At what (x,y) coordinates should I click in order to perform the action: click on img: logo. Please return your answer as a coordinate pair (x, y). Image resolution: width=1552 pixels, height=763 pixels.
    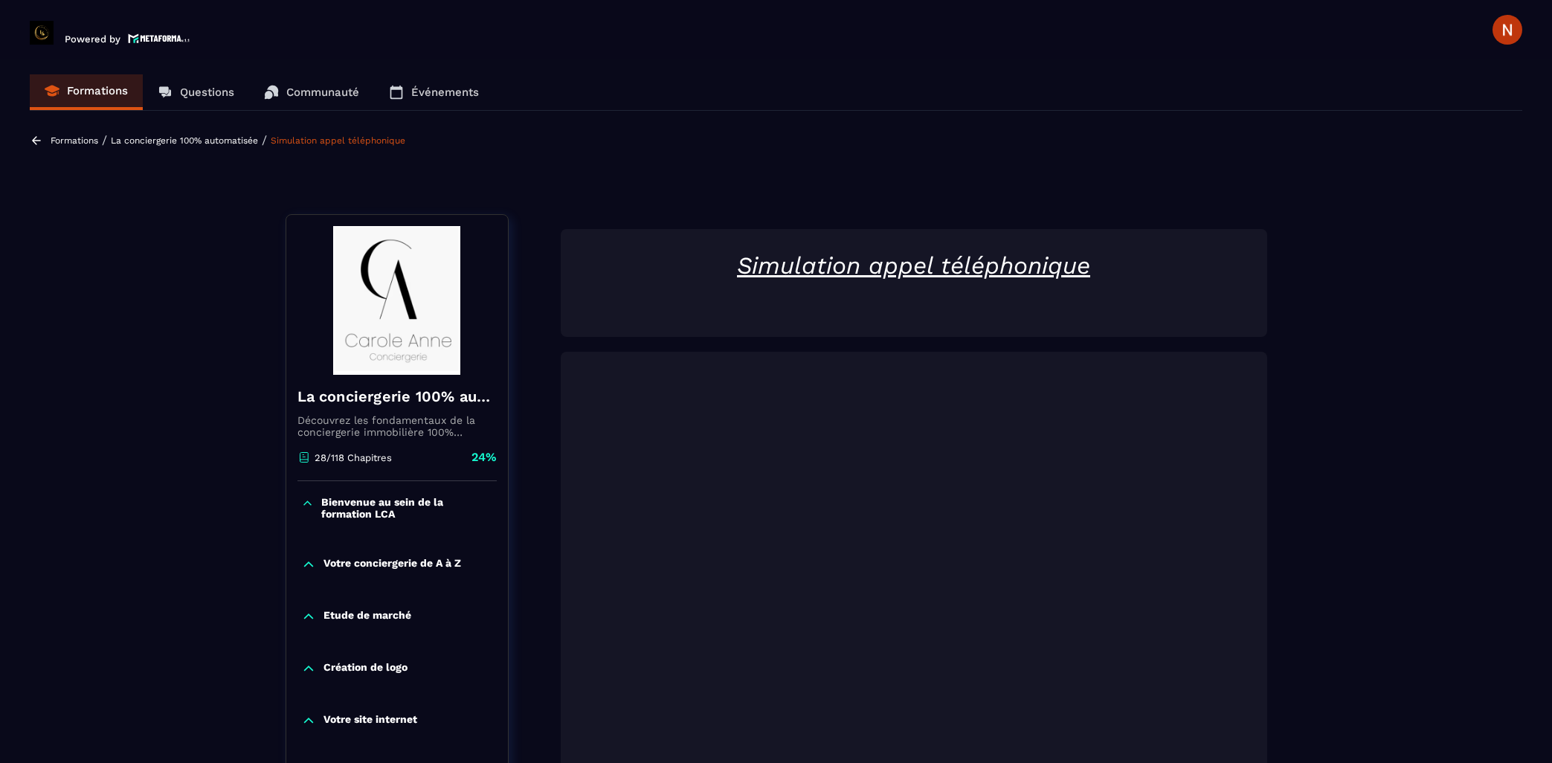
    Looking at the image, I should click on (159, 38).